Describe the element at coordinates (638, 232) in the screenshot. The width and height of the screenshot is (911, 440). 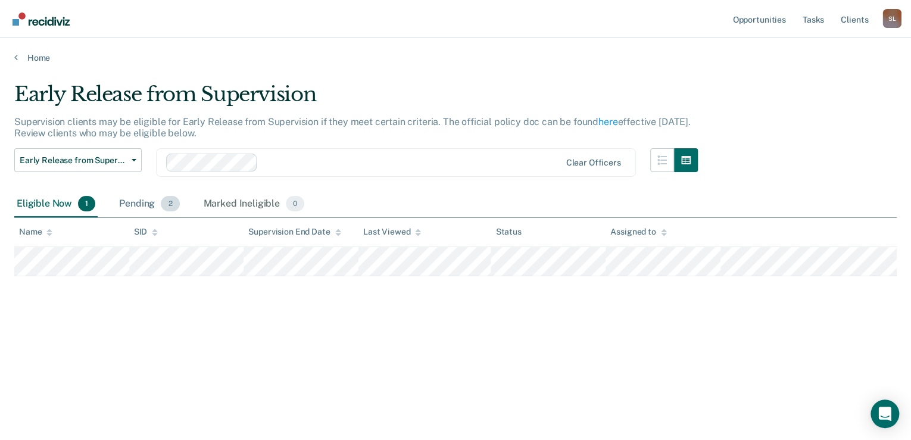
I see `div: Assigned to` at that location.